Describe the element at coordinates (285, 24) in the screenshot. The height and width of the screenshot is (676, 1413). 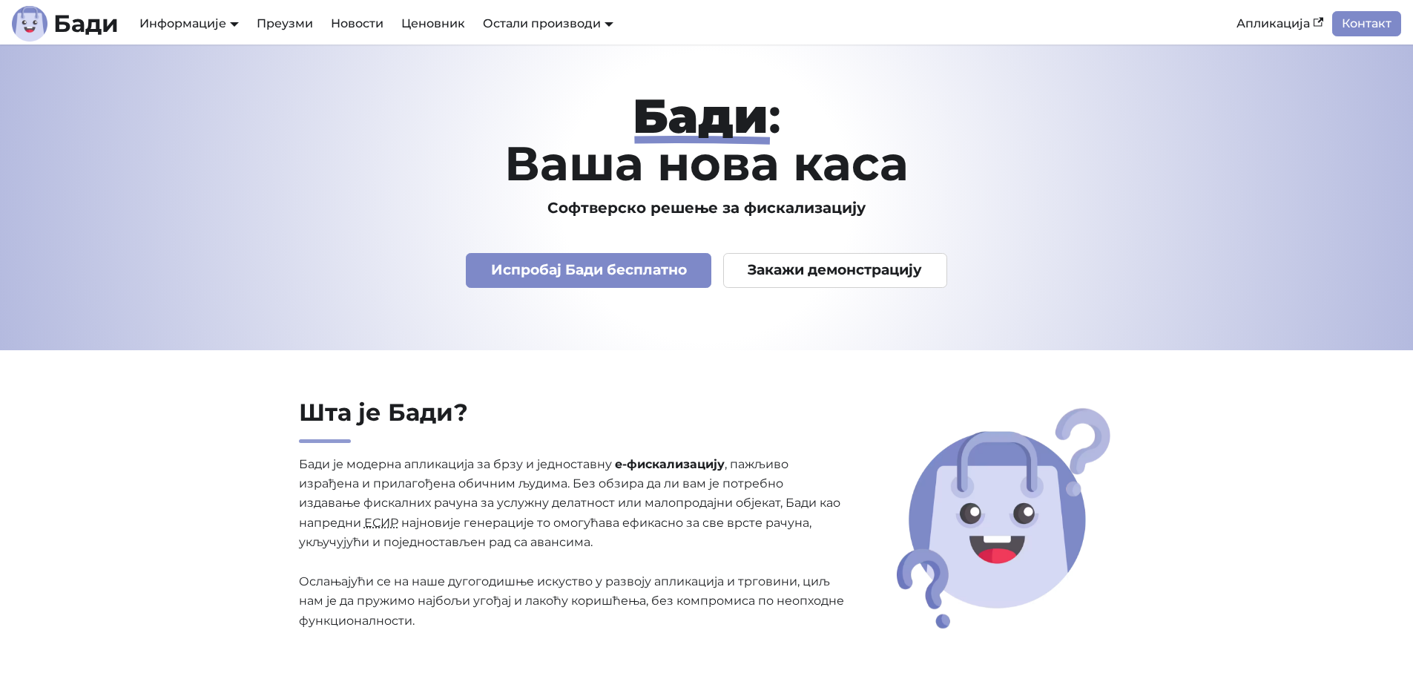
I see `a: Преузми` at that location.